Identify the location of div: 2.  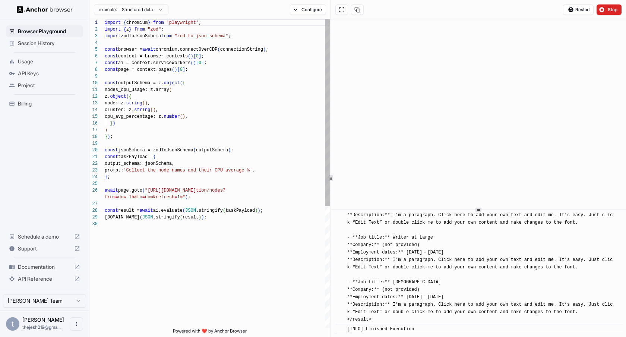
(94, 29).